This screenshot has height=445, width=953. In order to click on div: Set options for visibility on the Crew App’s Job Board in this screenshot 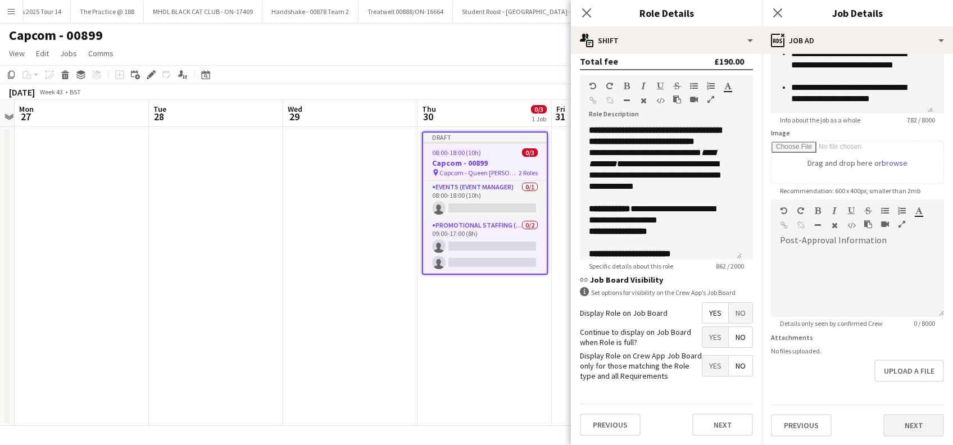, I will do `click(666, 292)`.